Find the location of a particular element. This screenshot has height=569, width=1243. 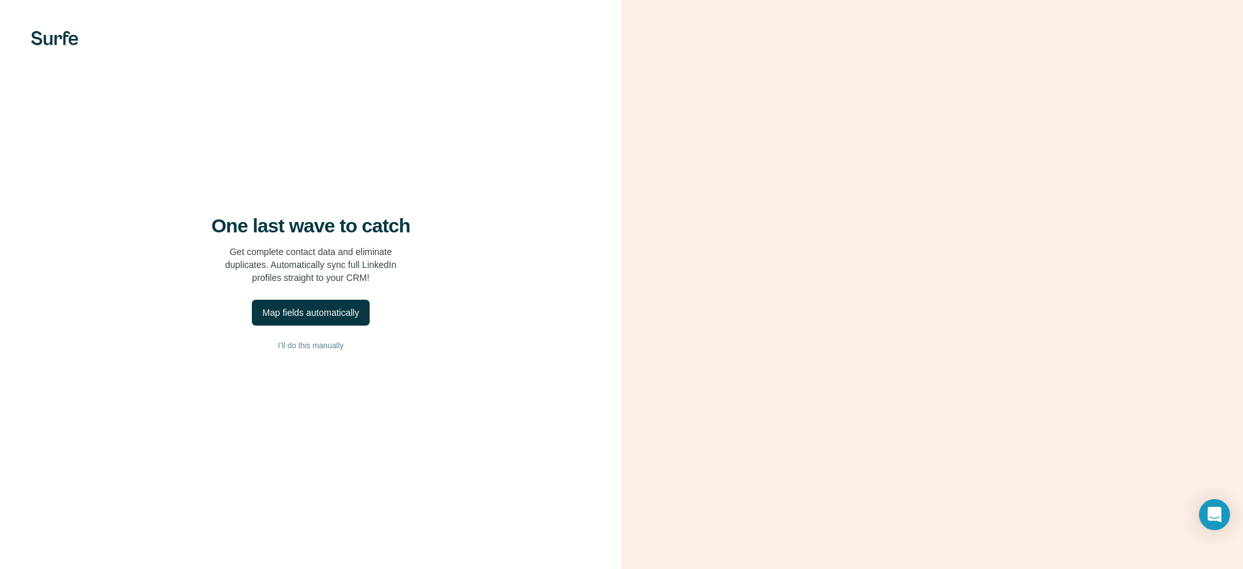

div: Map fields automatically is located at coordinates (310, 313).